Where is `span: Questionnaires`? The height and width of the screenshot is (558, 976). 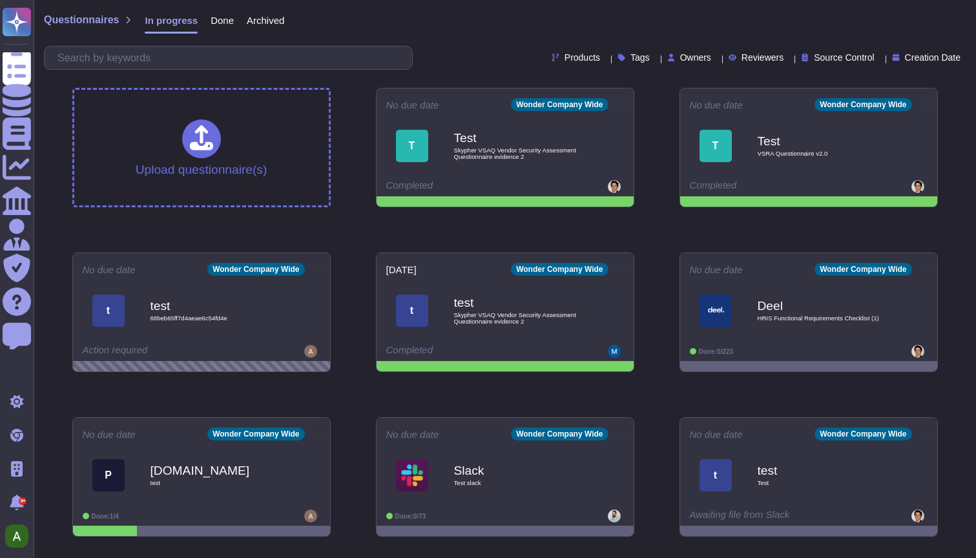
span: Questionnaires is located at coordinates (81, 20).